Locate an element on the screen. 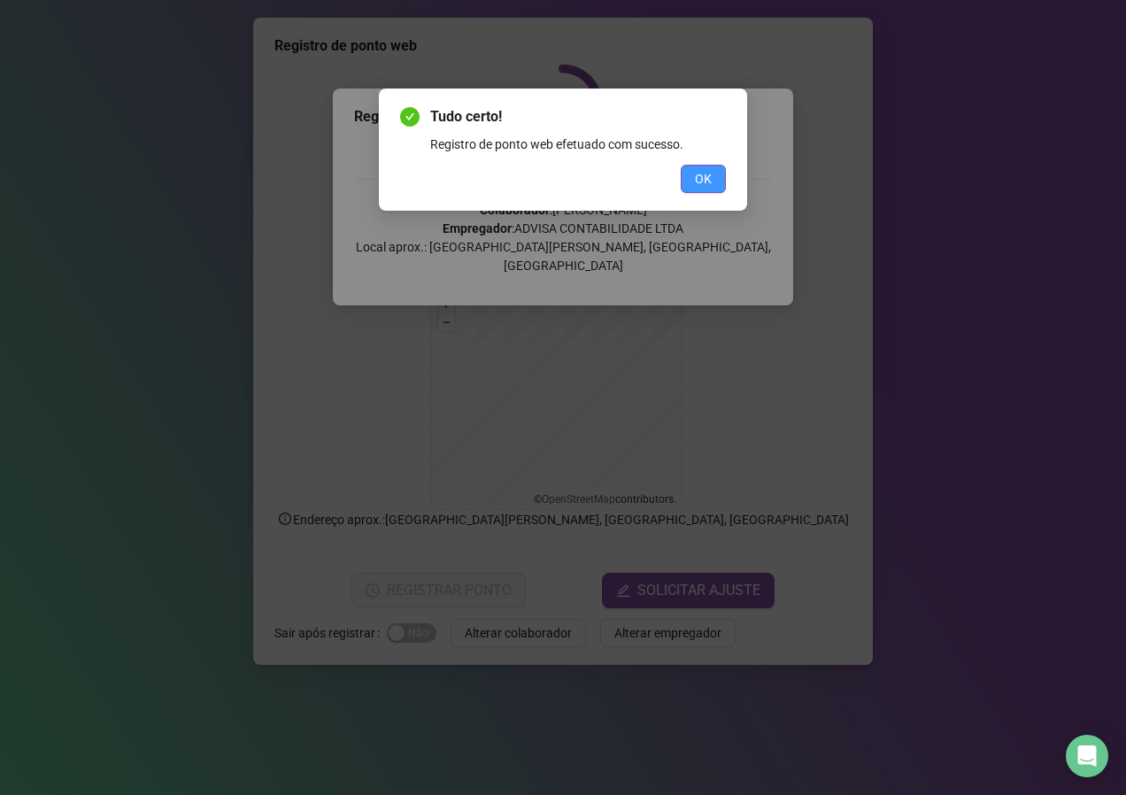  div: Open Intercom Messenger is located at coordinates (1087, 756).